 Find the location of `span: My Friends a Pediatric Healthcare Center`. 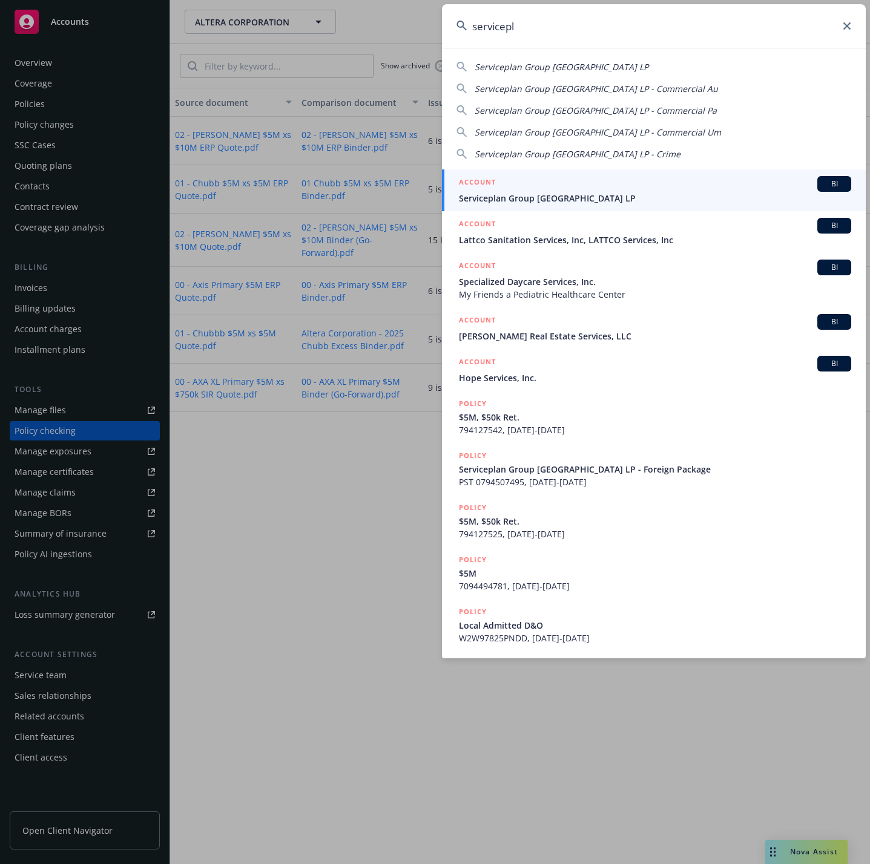

span: My Friends a Pediatric Healthcare Center is located at coordinates (655, 294).